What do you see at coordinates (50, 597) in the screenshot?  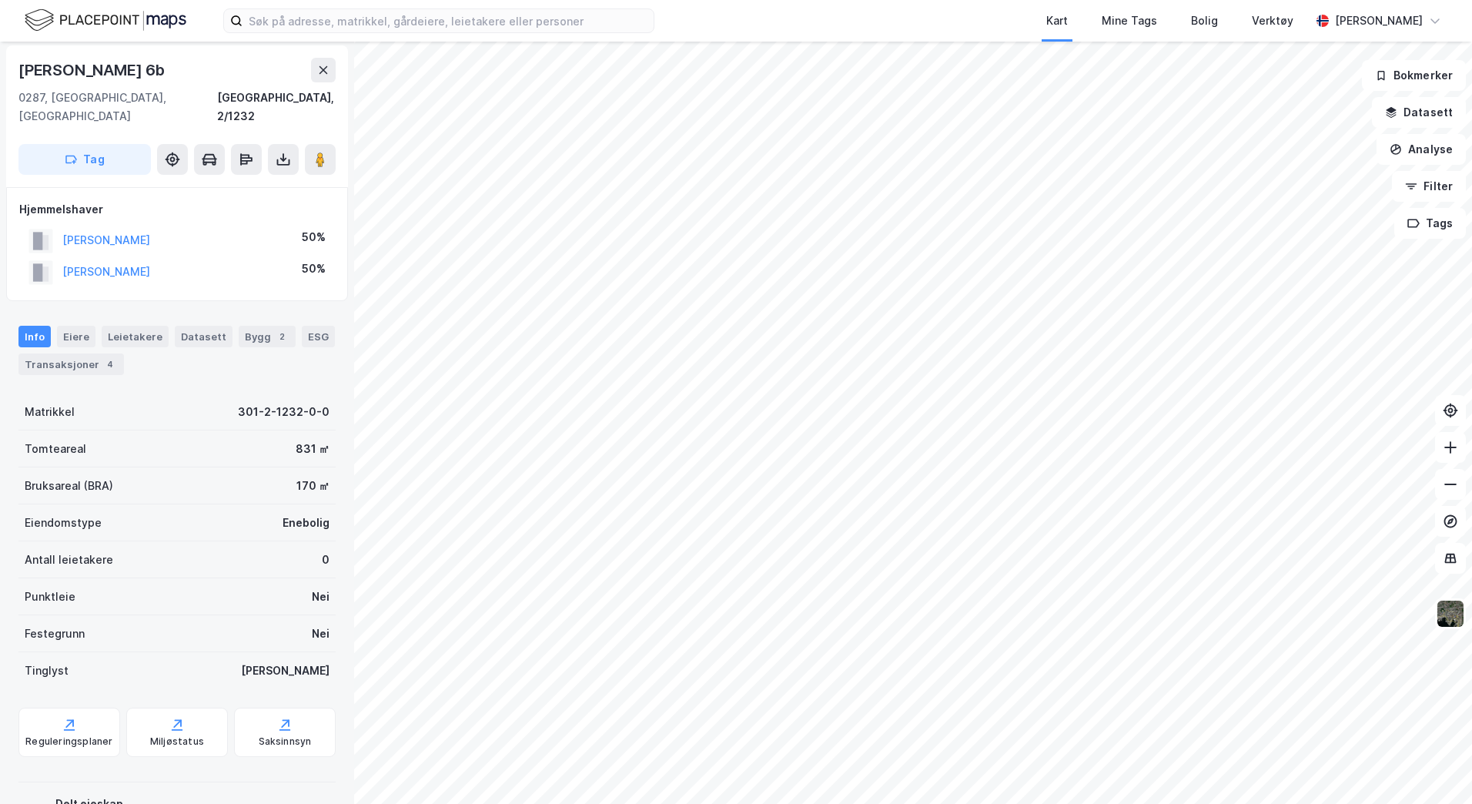 I see `div: Punktleie` at bounding box center [50, 597].